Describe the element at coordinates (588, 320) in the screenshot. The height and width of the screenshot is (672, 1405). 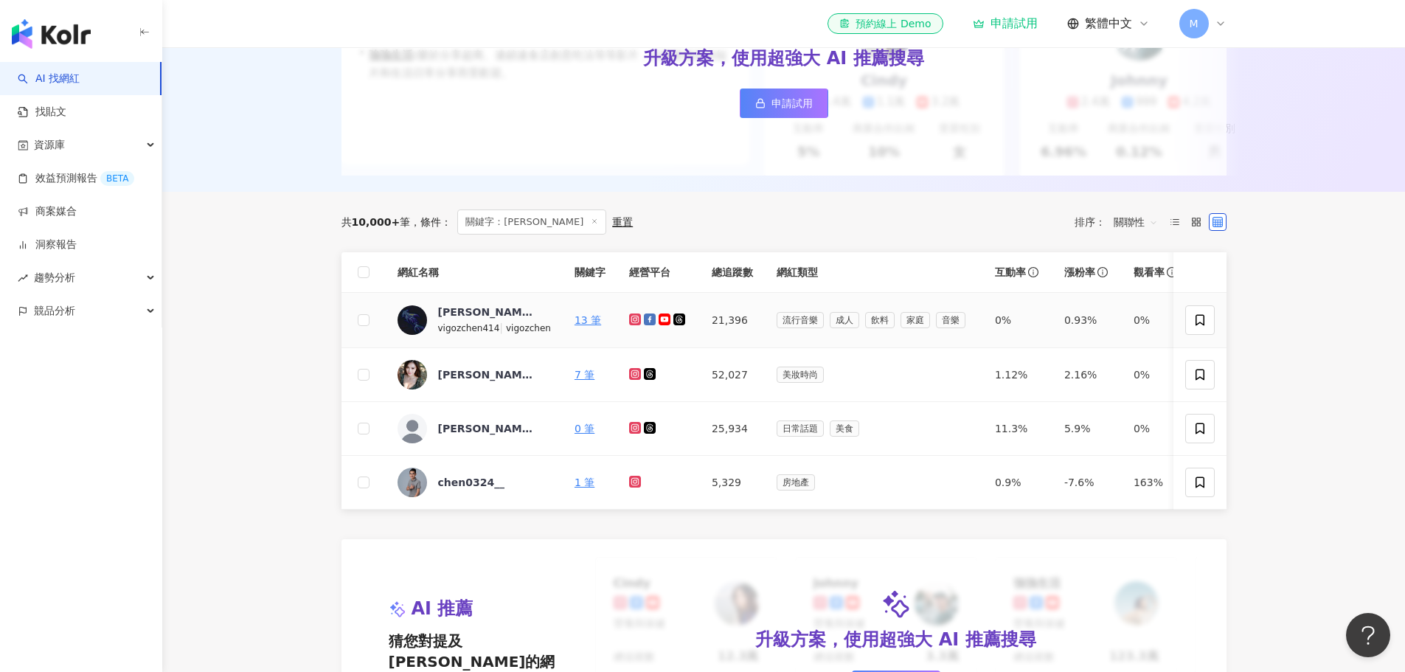
I see `a: 13 筆` at that location.